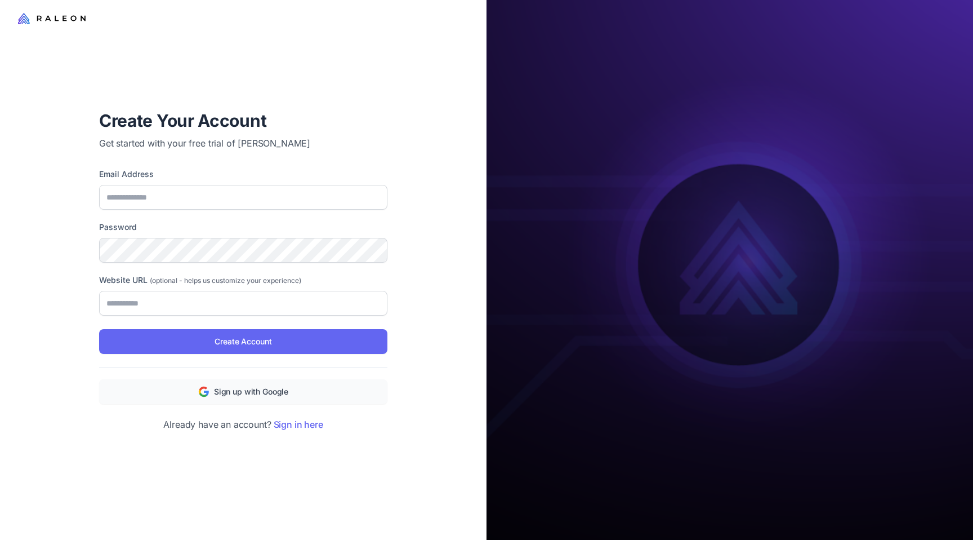 Image resolution: width=973 pixels, height=540 pixels. I want to click on label: Email Address, so click(243, 174).